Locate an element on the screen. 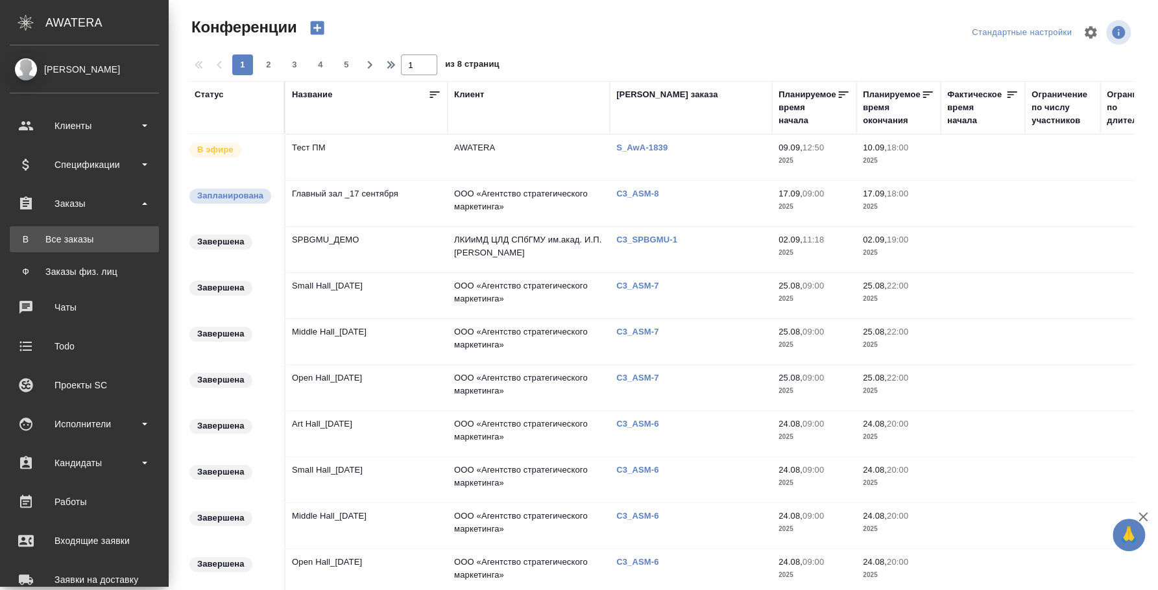  div: Входящие заявки is located at coordinates (84, 541).